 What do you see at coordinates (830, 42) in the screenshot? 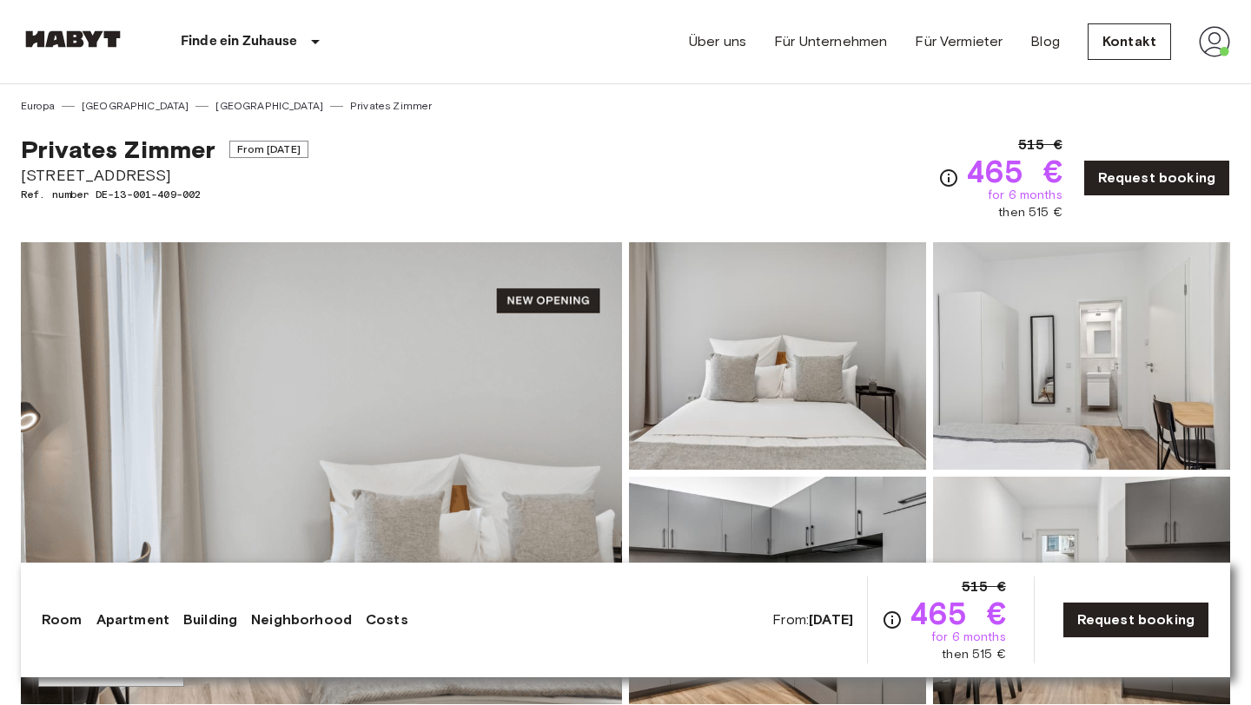
I see `a: Für Unternehmen` at bounding box center [830, 42].